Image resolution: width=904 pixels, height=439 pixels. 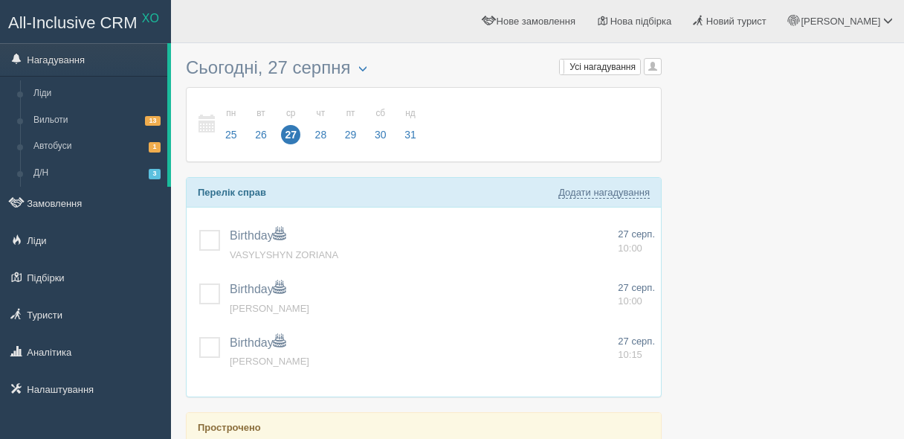 I want to click on b: Перелік справ, so click(x=232, y=192).